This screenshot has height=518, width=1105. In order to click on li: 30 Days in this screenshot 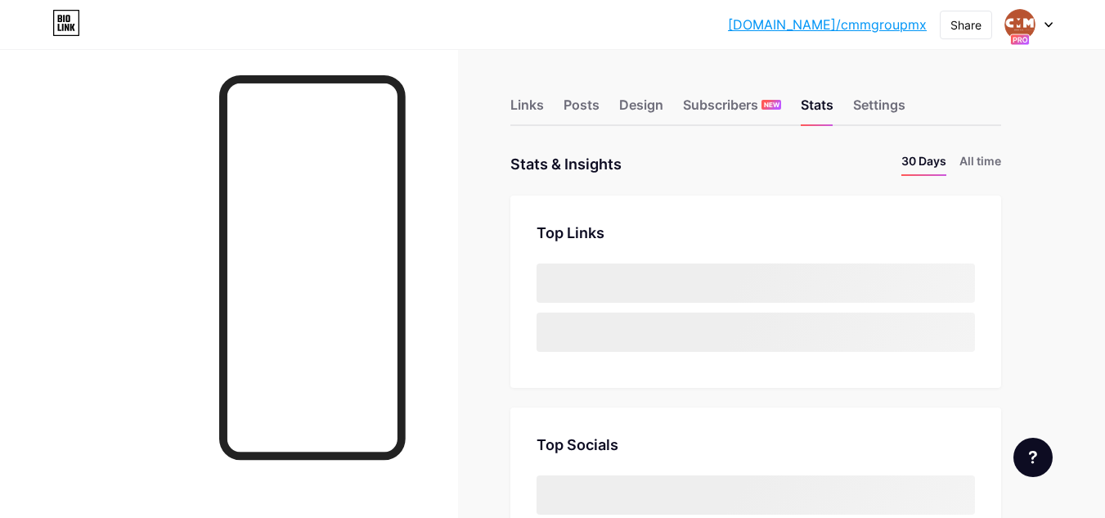, I will do `click(923, 164)`.